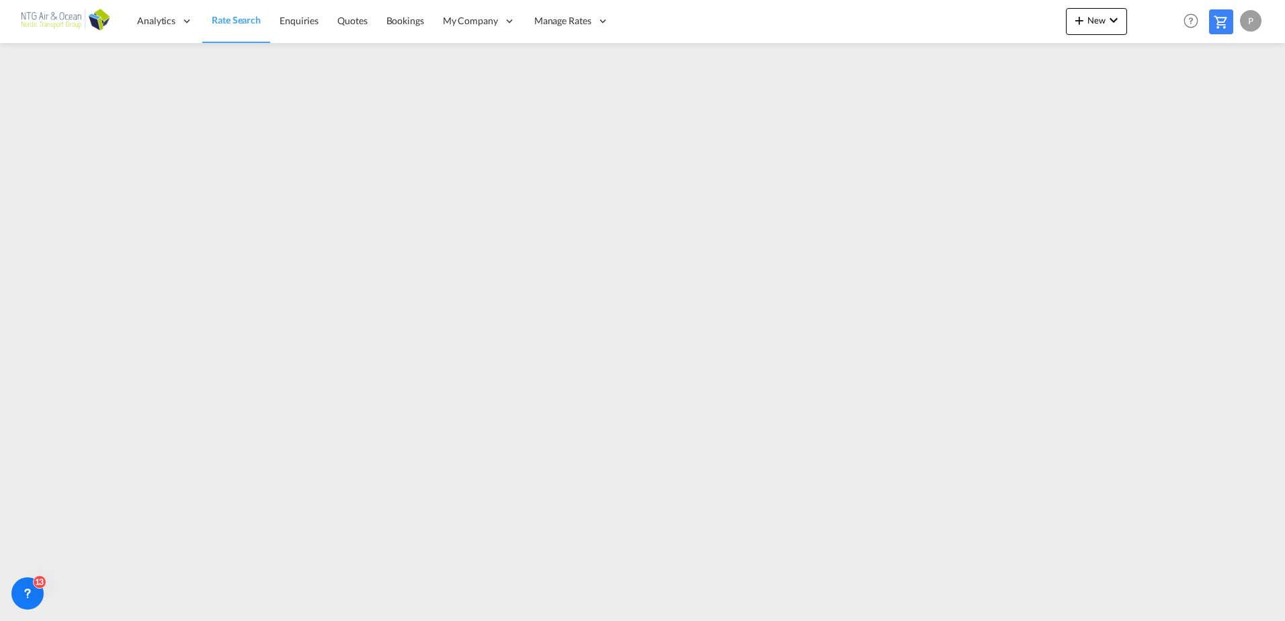 This screenshot has height=621, width=1285. Describe the element at coordinates (563, 21) in the screenshot. I see `span: Manage Rates` at that location.